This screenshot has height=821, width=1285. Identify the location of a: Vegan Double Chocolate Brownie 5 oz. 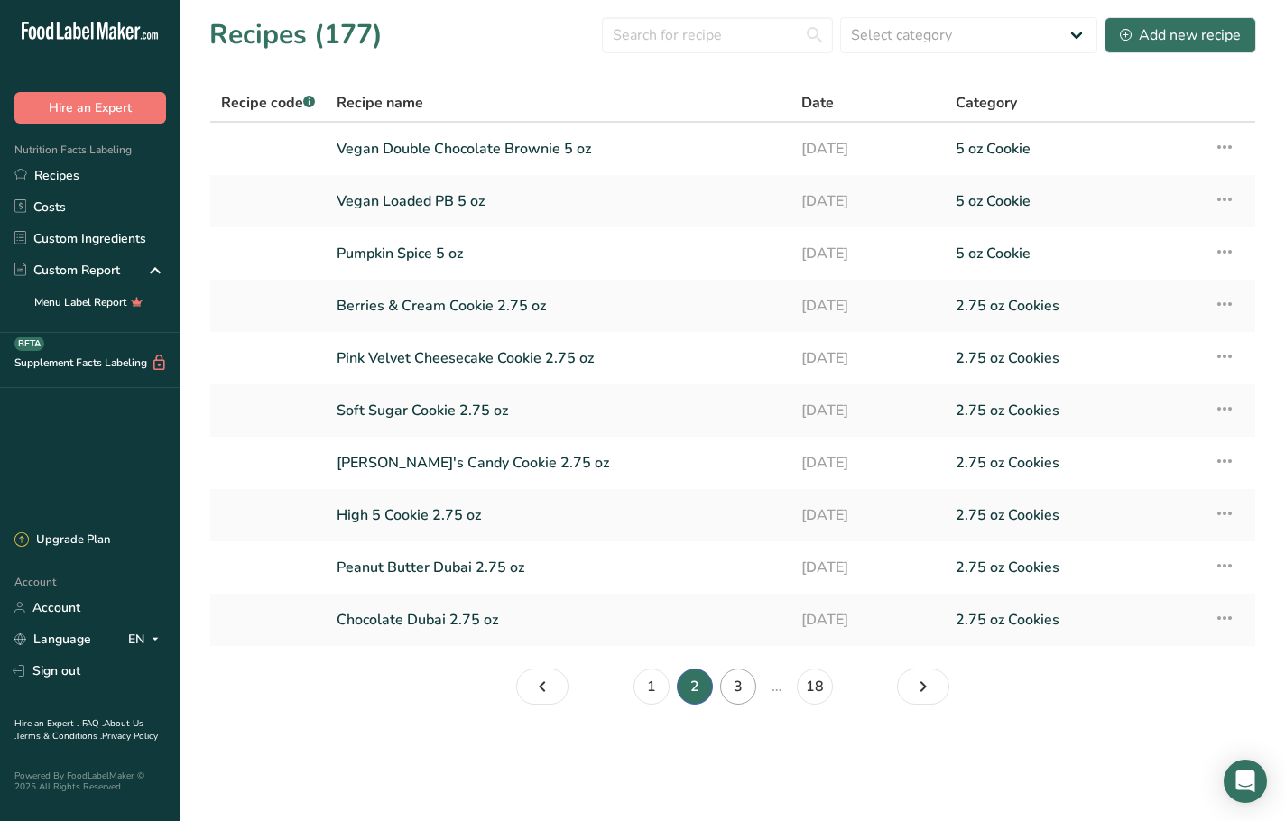
(558, 149).